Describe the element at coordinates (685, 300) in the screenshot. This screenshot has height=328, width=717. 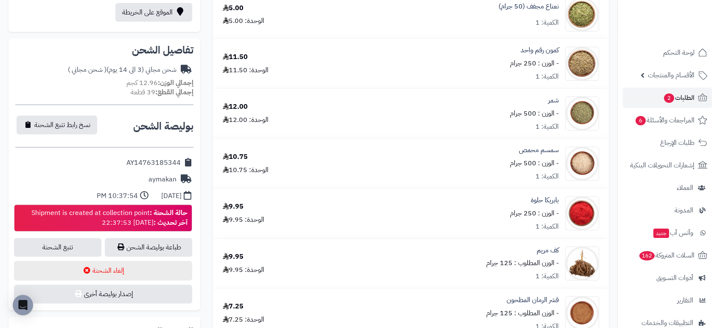
I see `span: التقارير` at that location.